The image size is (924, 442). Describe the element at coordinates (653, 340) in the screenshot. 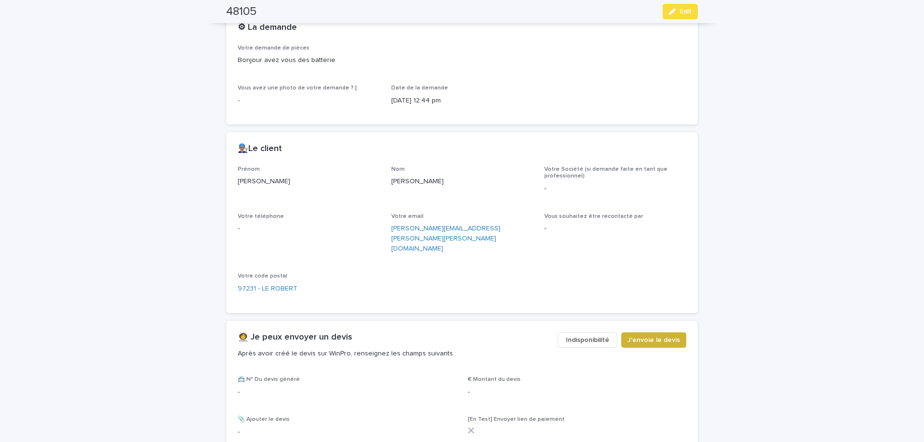

I see `button: J'envoie le devis` at that location.